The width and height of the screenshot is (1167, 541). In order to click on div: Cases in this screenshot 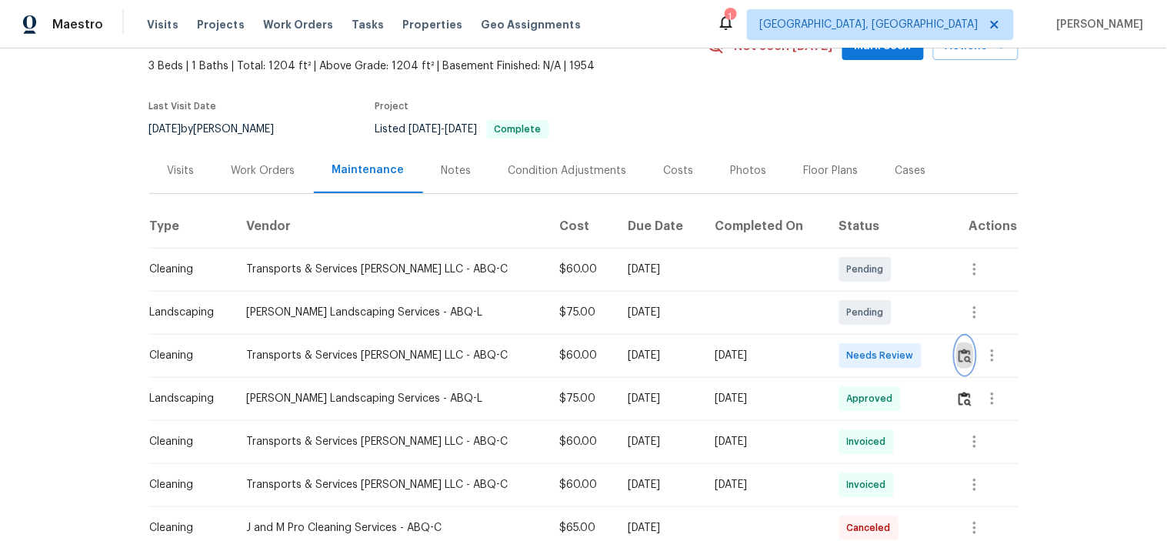, I will do `click(911, 171)`.